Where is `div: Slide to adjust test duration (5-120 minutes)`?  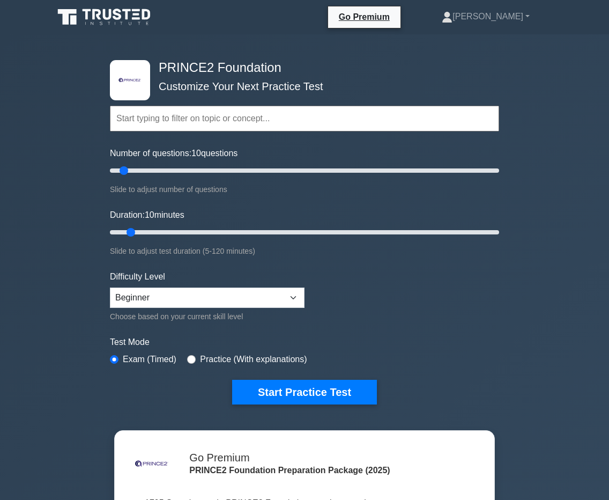
div: Slide to adjust test duration (5-120 minutes) is located at coordinates (304, 251).